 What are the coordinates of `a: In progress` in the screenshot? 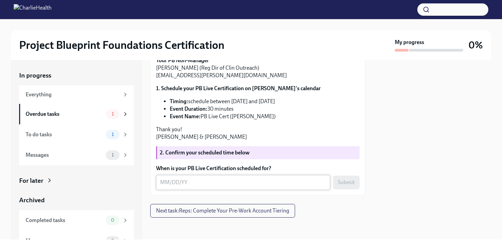 It's located at (77, 76).